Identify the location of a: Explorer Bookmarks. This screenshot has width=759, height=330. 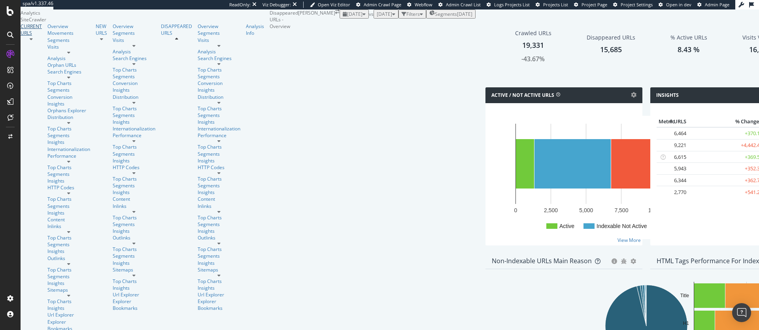
(134, 305).